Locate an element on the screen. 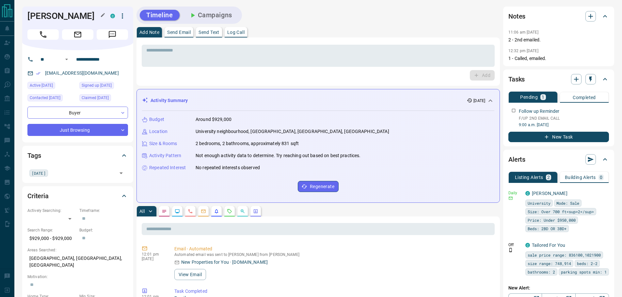 The width and height of the screenshot is (622, 297). p: 2 bedrooms, 2 bathrooms, approximately 831 sqft is located at coordinates (247, 144).